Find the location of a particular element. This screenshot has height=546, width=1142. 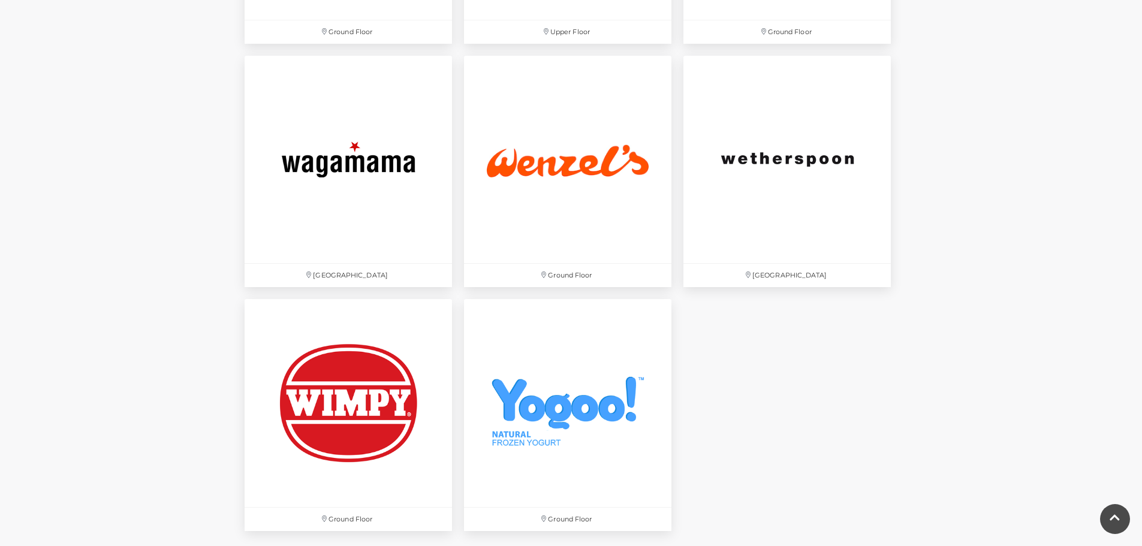

a: Yogoo at Festival Place Ground Floor is located at coordinates (568, 415).